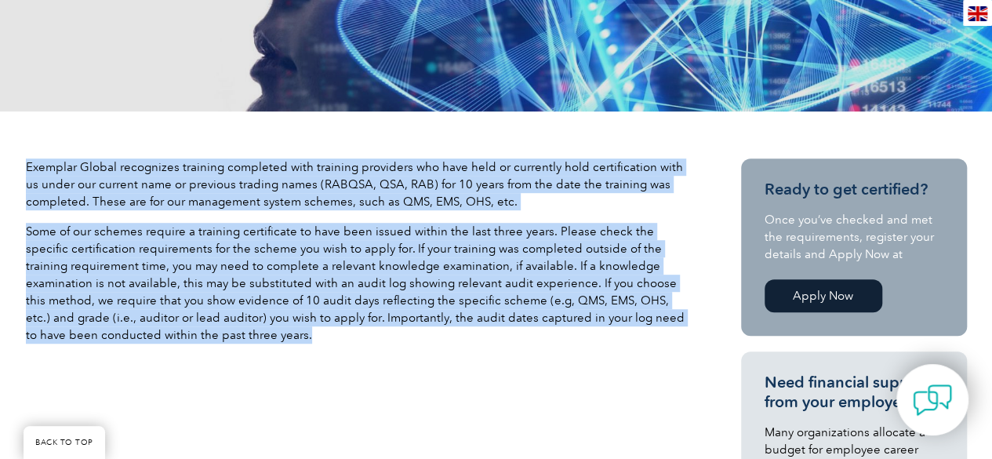 This screenshot has height=459, width=992. I want to click on a: Apply Now, so click(823, 296).